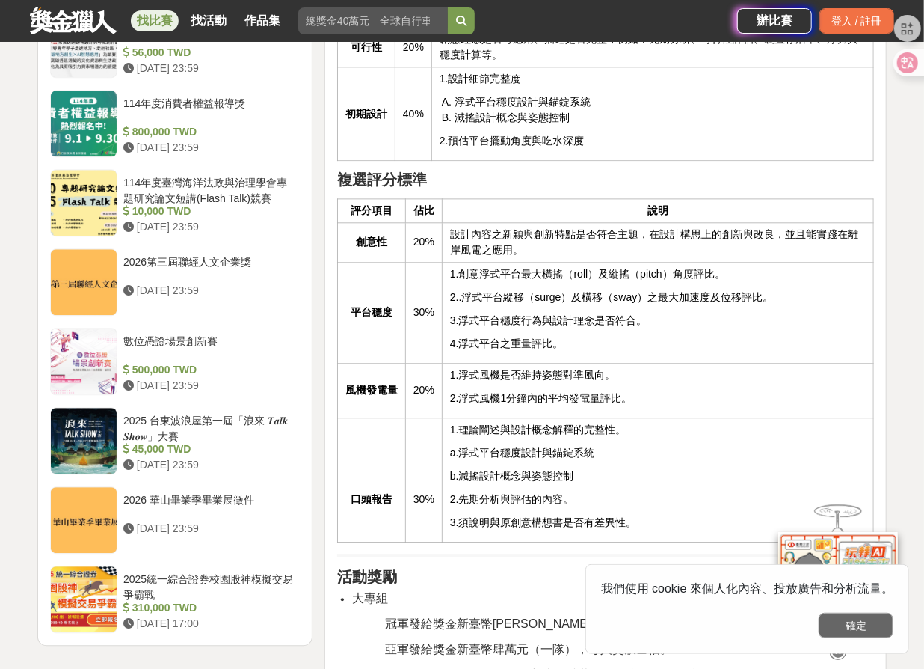 Image resolution: width=924 pixels, height=669 pixels. I want to click on div: 數位憑證場景創新賽, so click(209, 348).